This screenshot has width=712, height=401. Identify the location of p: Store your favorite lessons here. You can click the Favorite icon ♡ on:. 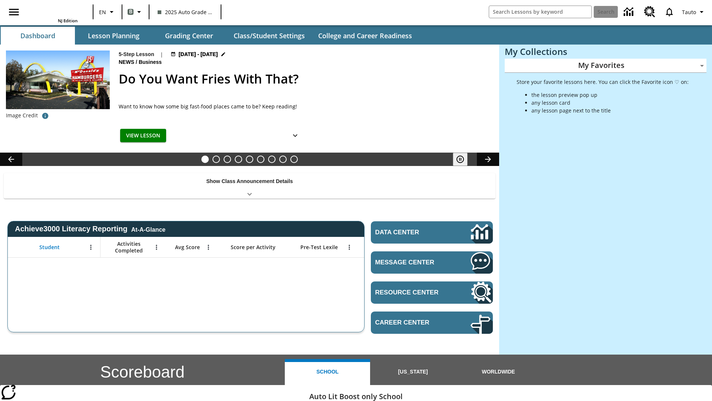
(603, 82).